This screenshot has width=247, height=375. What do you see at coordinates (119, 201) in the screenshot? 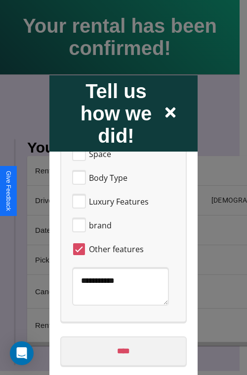
I see `span: Luxury Features` at bounding box center [119, 201].